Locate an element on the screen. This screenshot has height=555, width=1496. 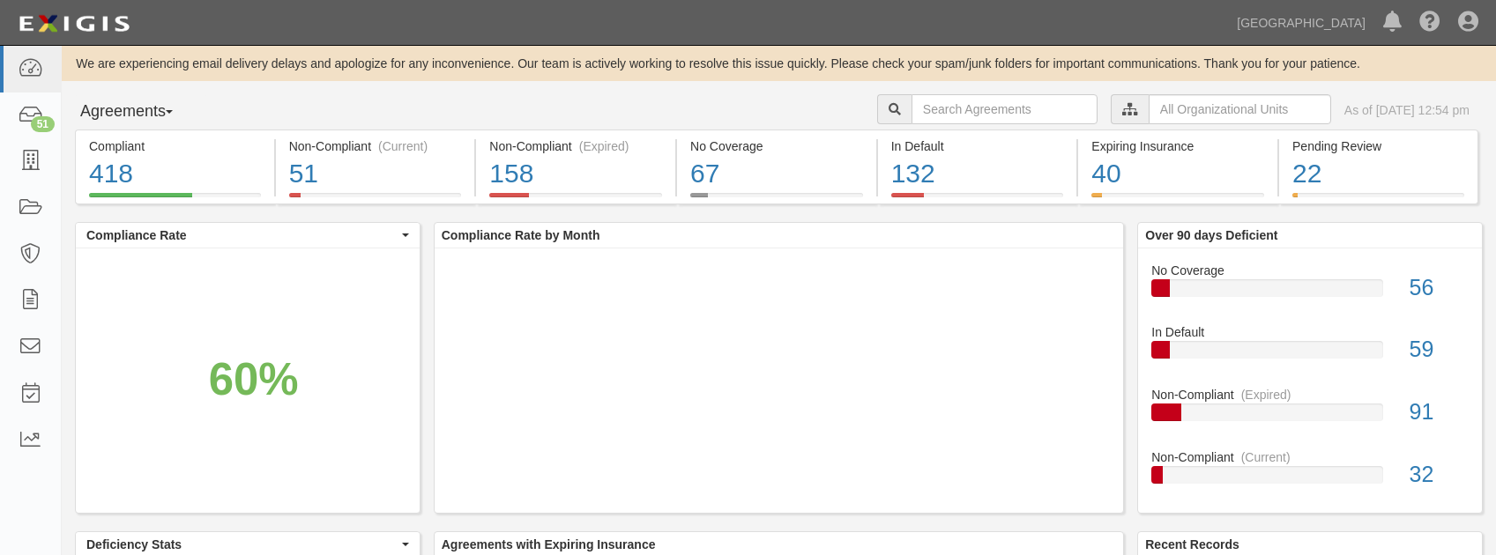
a: Non-Compliant(Current)32 is located at coordinates (1310, 473).